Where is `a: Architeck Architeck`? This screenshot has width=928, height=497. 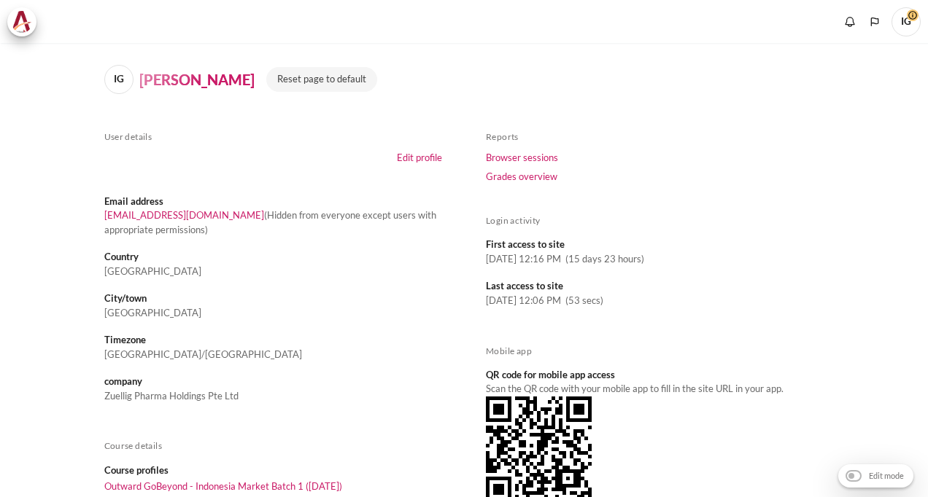
a: Architeck Architeck is located at coordinates (26, 22).